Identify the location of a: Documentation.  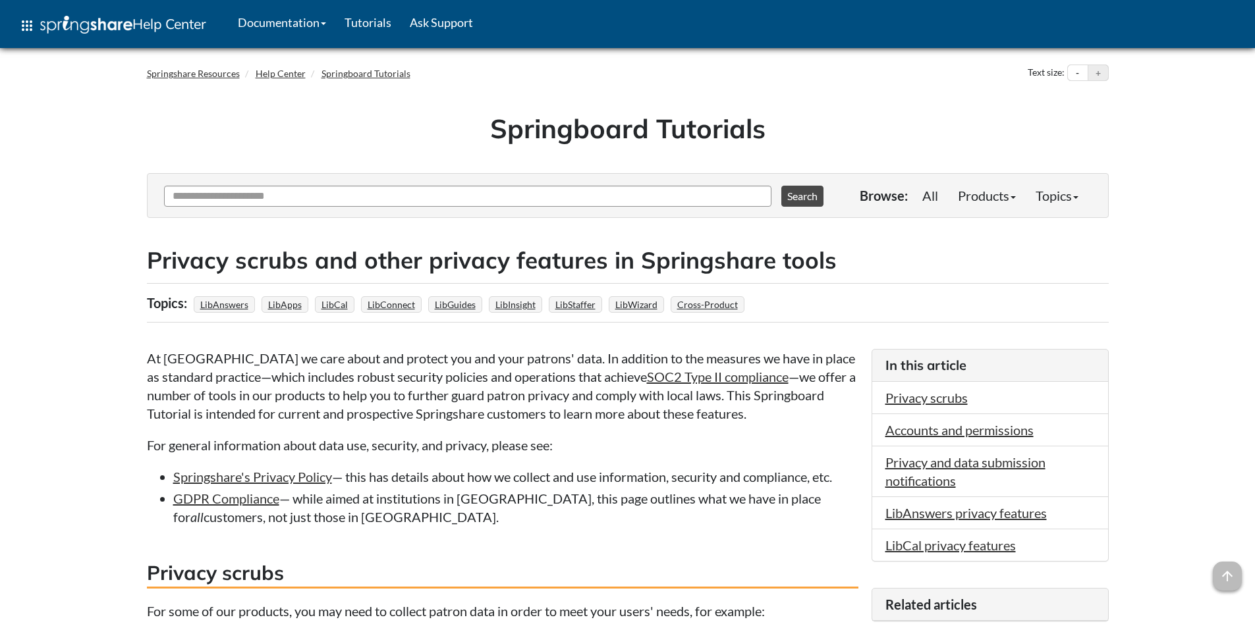
(282, 22).